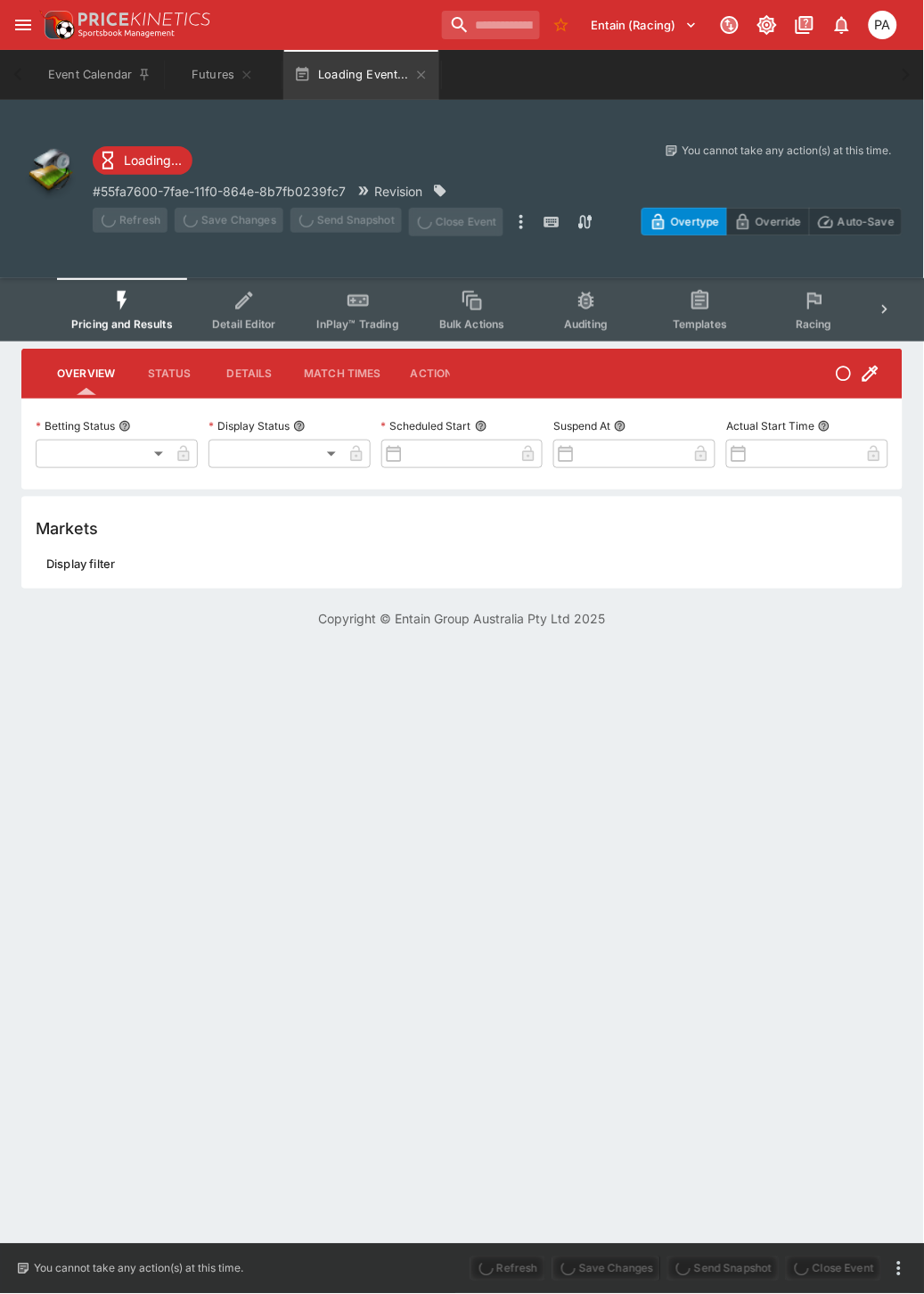 This screenshot has height=1294, width=924. I want to click on button: Details, so click(249, 373).